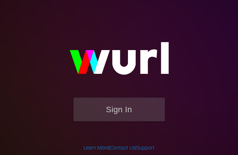  Describe the element at coordinates (119, 109) in the screenshot. I see `button: Sign In` at that location.